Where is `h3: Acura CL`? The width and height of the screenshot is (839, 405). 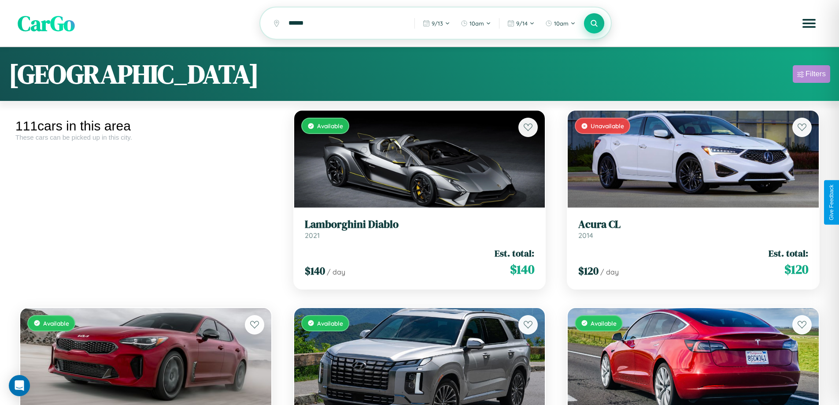
h3: Acura CL is located at coordinates (694, 224).